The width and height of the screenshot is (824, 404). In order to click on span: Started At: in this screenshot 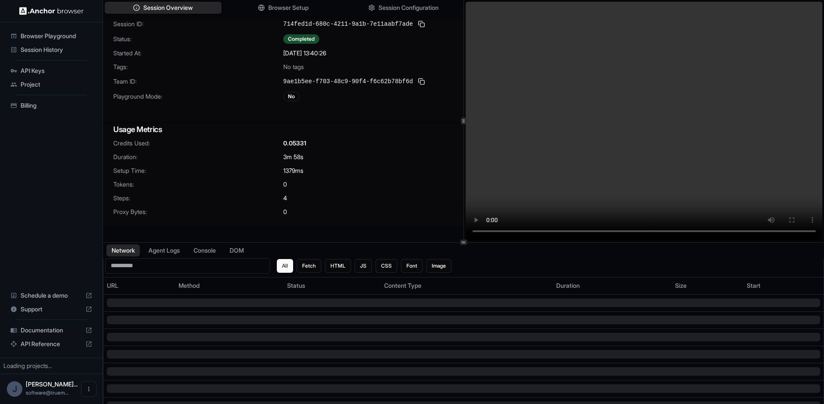, I will do `click(198, 53)`.